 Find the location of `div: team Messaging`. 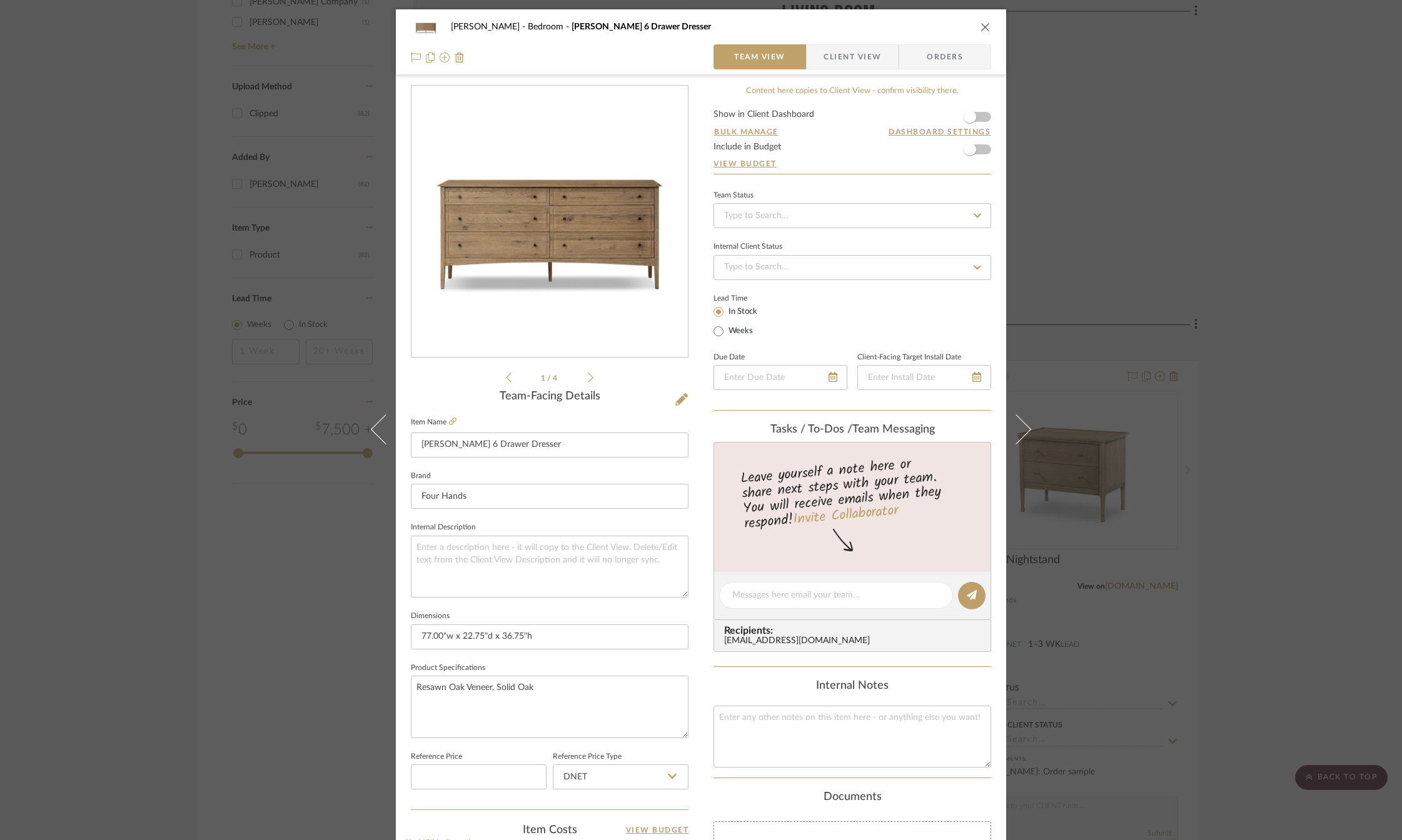

div: team Messaging is located at coordinates (853, 430).